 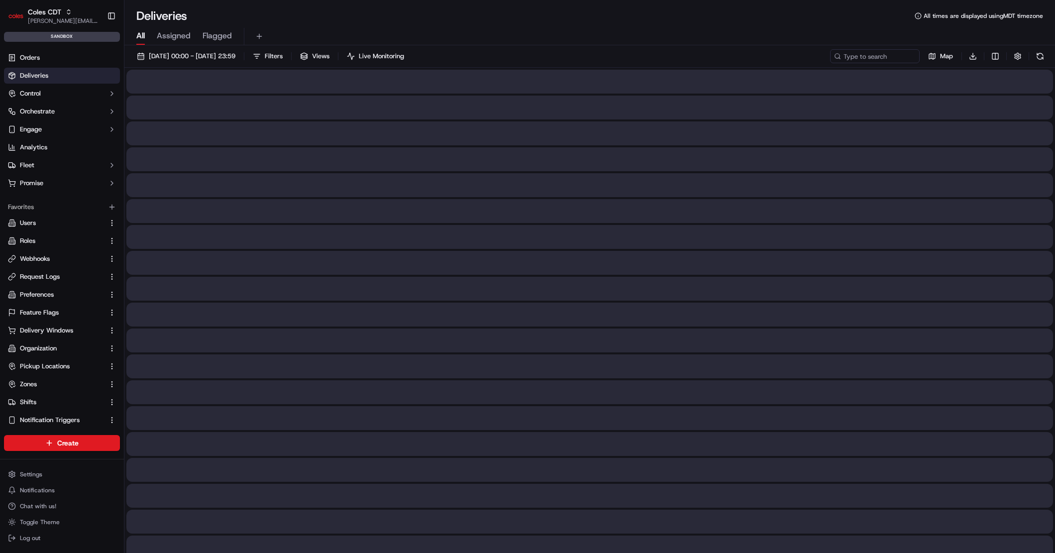 I want to click on span: Map, so click(x=946, y=56).